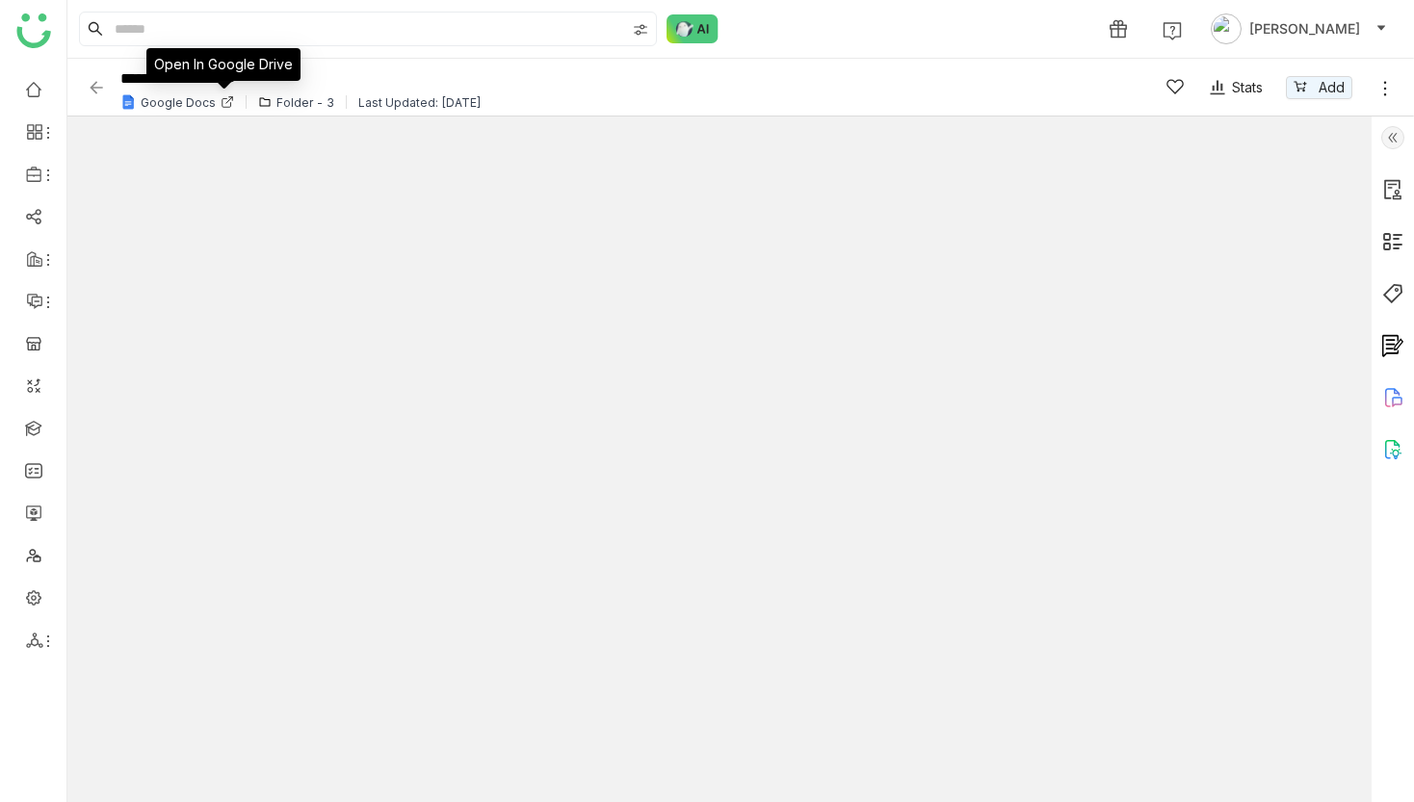 The height and width of the screenshot is (802, 1414). Describe the element at coordinates (1235, 87) in the screenshot. I see `div: Stats` at that location.